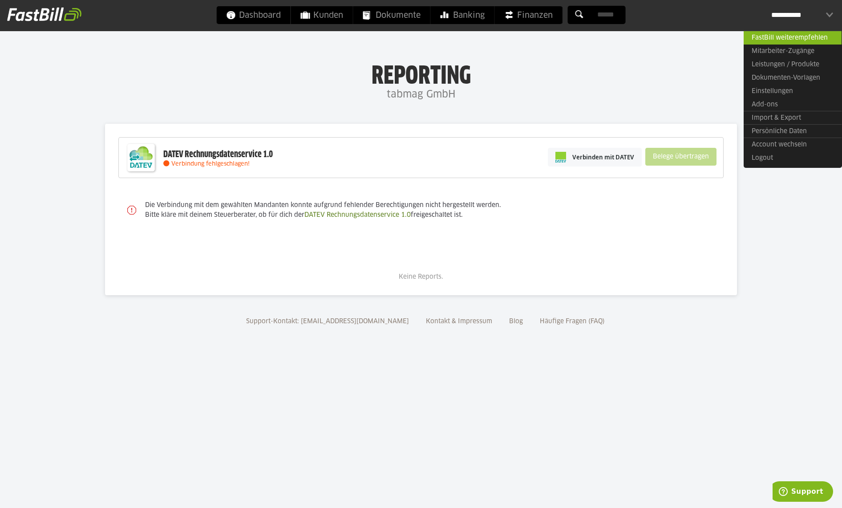 The image size is (842, 508). I want to click on span: Support, so click(35, 10).